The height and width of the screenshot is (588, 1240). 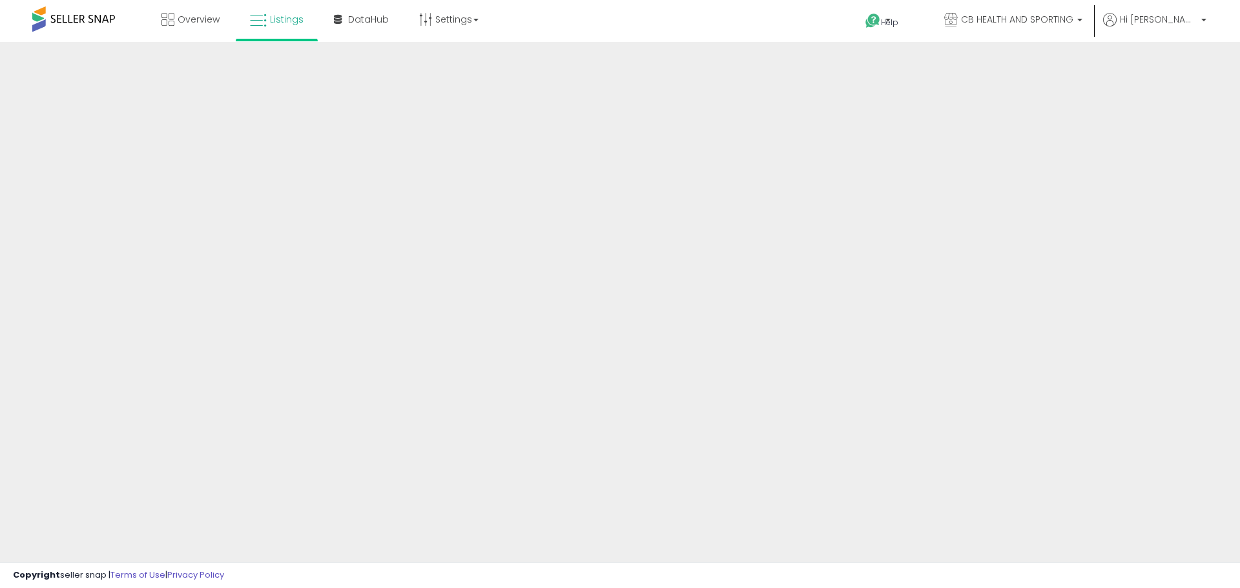 What do you see at coordinates (118, 575) in the screenshot?
I see `div: seller snap | |` at bounding box center [118, 575].